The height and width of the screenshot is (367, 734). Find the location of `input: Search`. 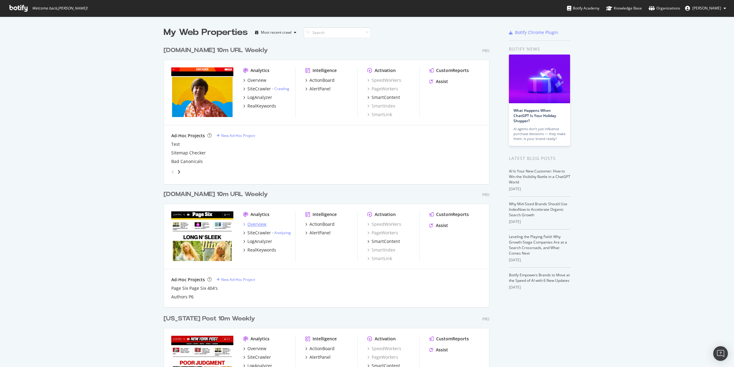

input: Search is located at coordinates (338, 32).